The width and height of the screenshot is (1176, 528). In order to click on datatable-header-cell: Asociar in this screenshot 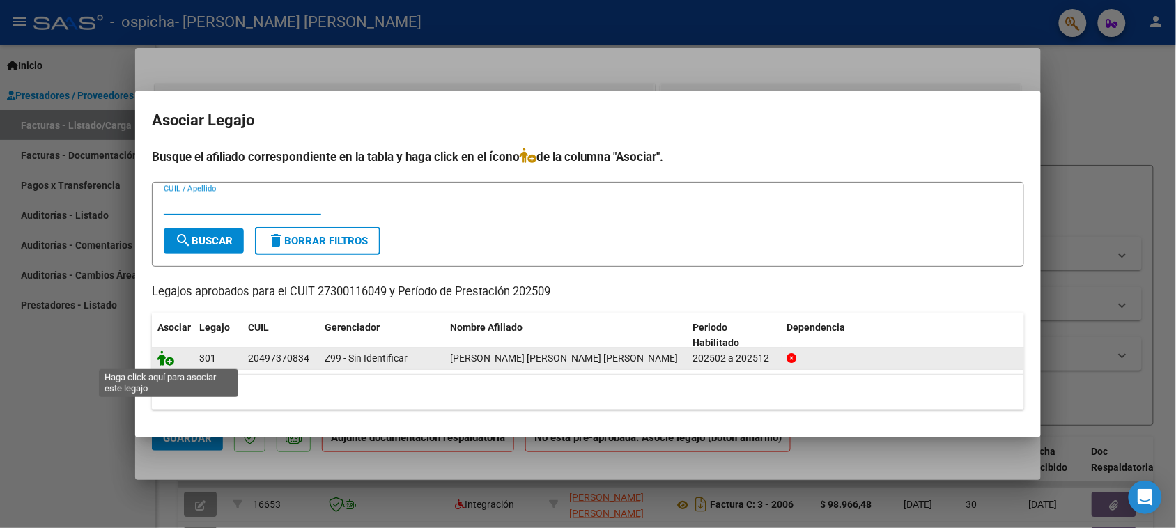, I will do `click(173, 336)`.